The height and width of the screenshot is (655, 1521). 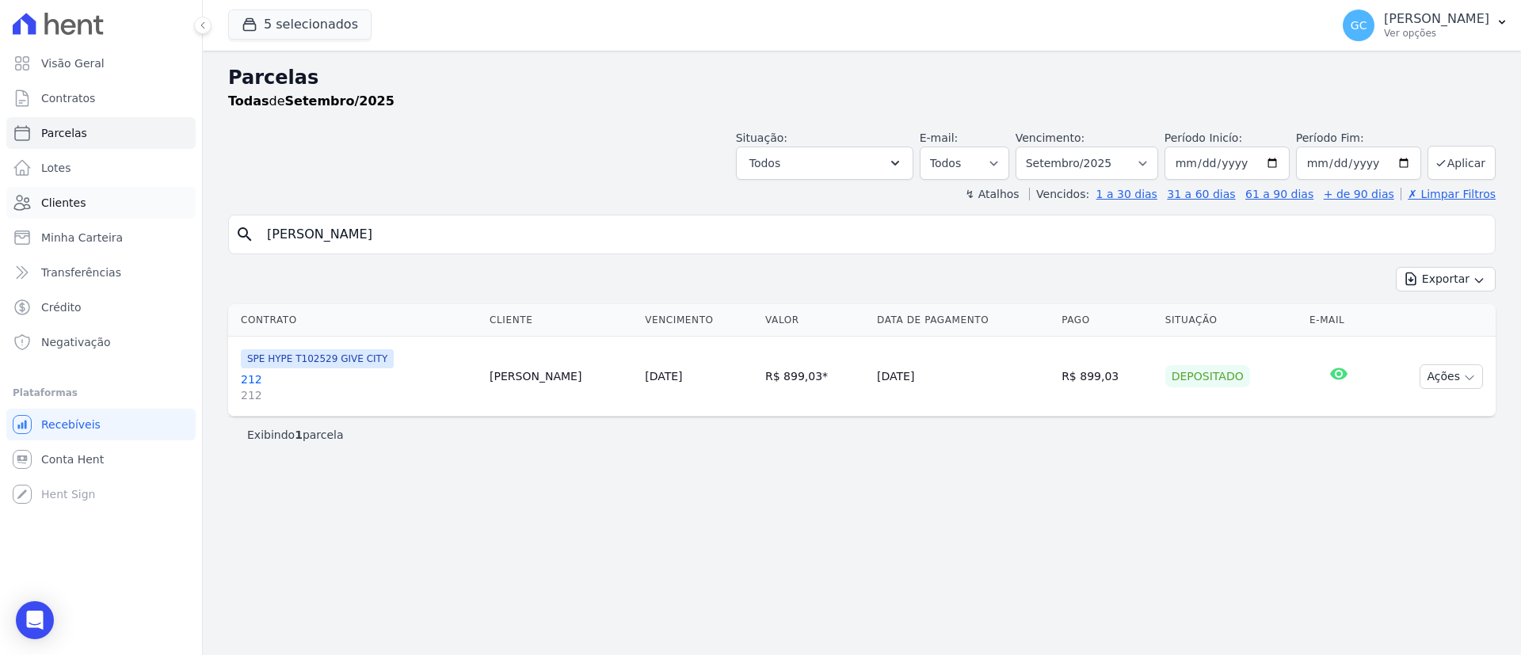 I want to click on span: SPE HYPE T102529 GIVE CITY, so click(x=317, y=359).